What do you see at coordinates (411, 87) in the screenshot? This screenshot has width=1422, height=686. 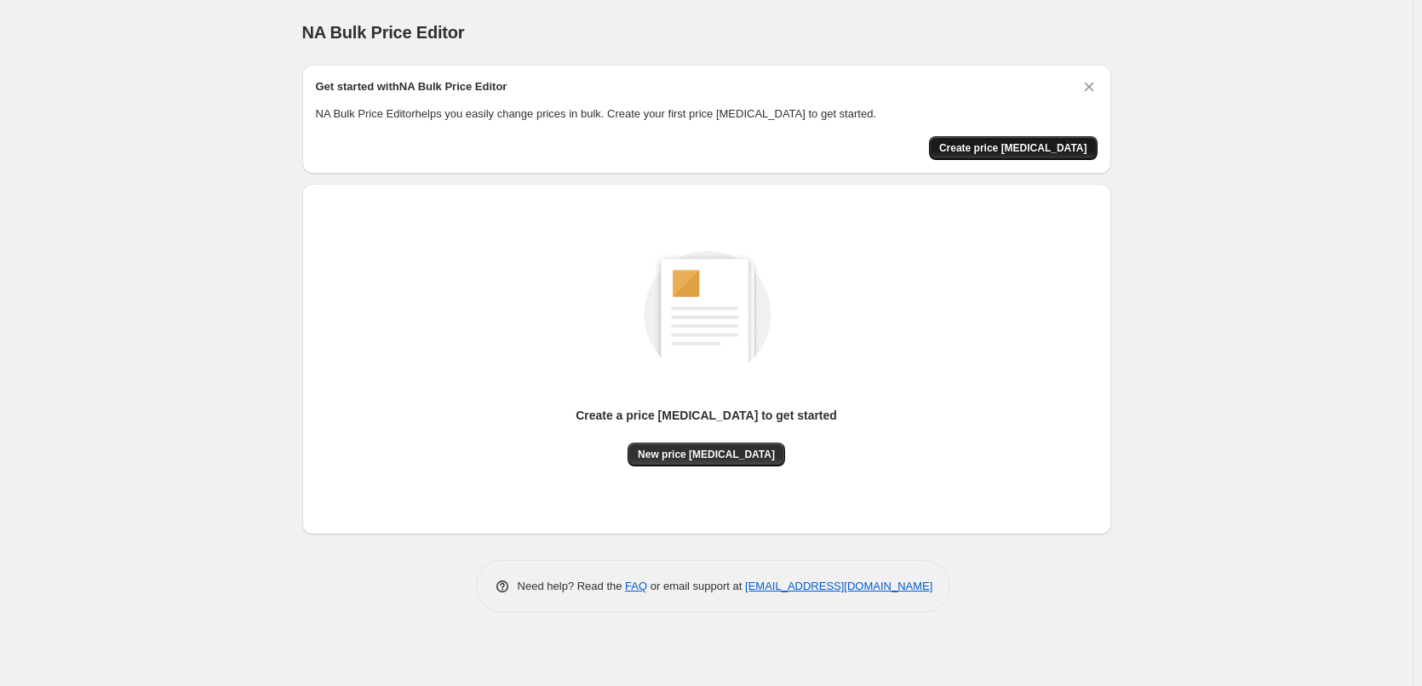 I see `h2: Get started with NA Bulk Price Editor` at bounding box center [411, 87].